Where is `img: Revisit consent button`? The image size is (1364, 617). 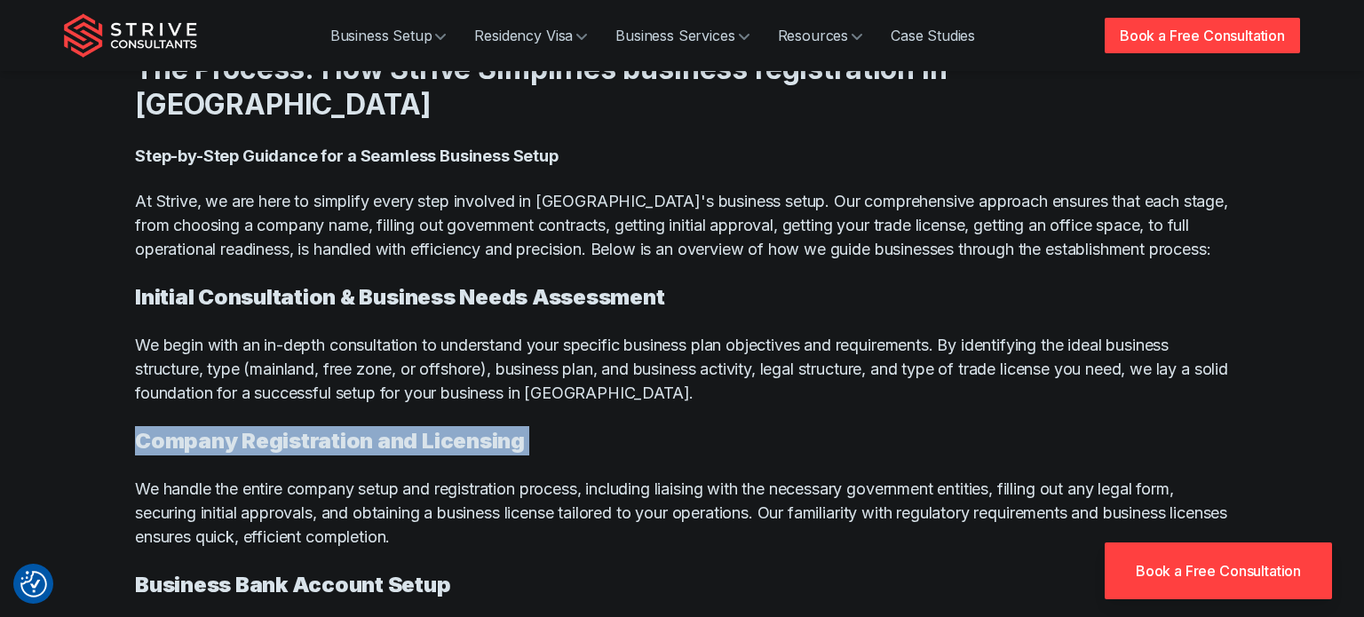
img: Revisit consent button is located at coordinates (34, 584).